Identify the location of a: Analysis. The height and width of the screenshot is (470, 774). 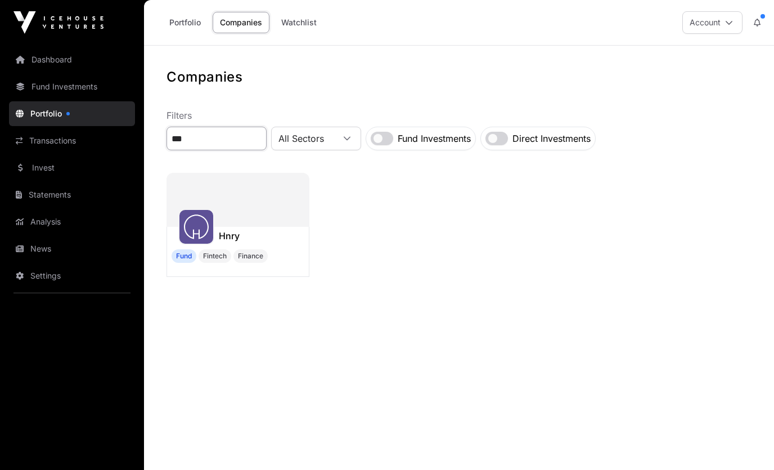
(72, 222).